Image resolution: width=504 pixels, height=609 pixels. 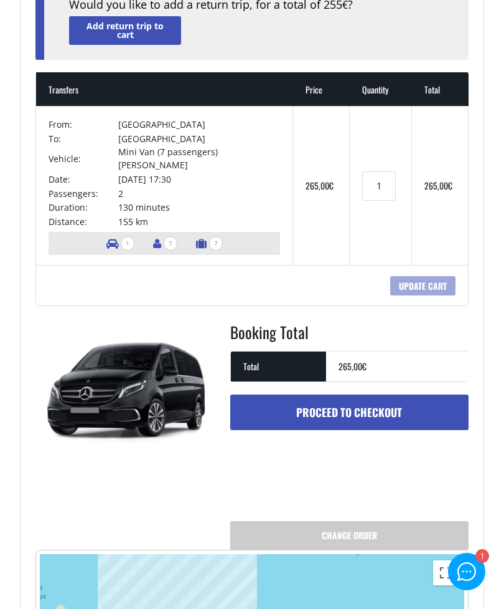 What do you see at coordinates (126, 389) in the screenshot?
I see `img: Mini Van (7 passengers) Mercedes Vito` at bounding box center [126, 389].